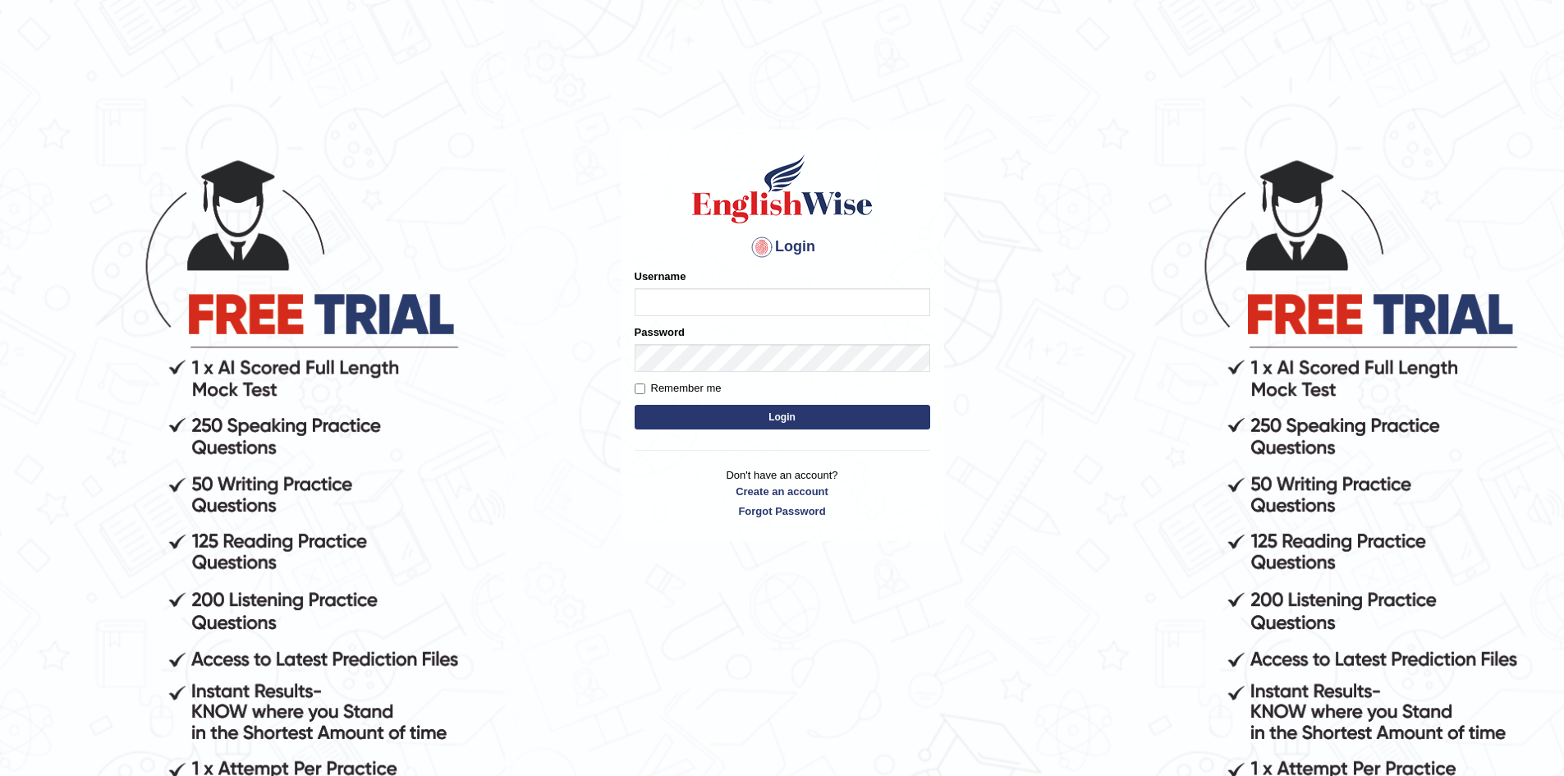 Image resolution: width=1564 pixels, height=776 pixels. I want to click on p: Don't have an account?, so click(782, 493).